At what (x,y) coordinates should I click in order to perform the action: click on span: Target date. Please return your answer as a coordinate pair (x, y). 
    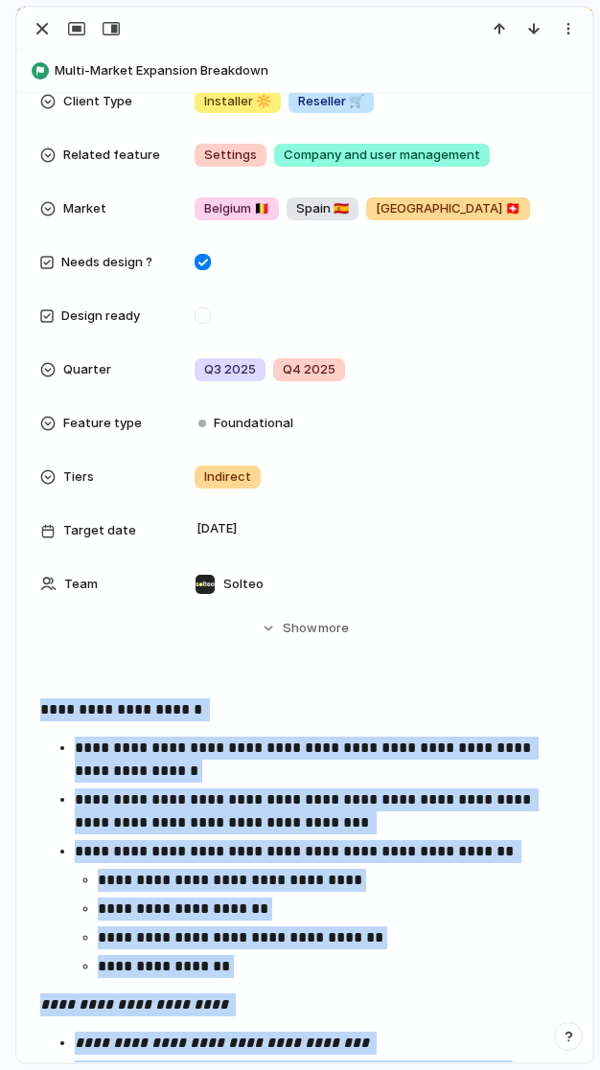
    Looking at the image, I should click on (100, 531).